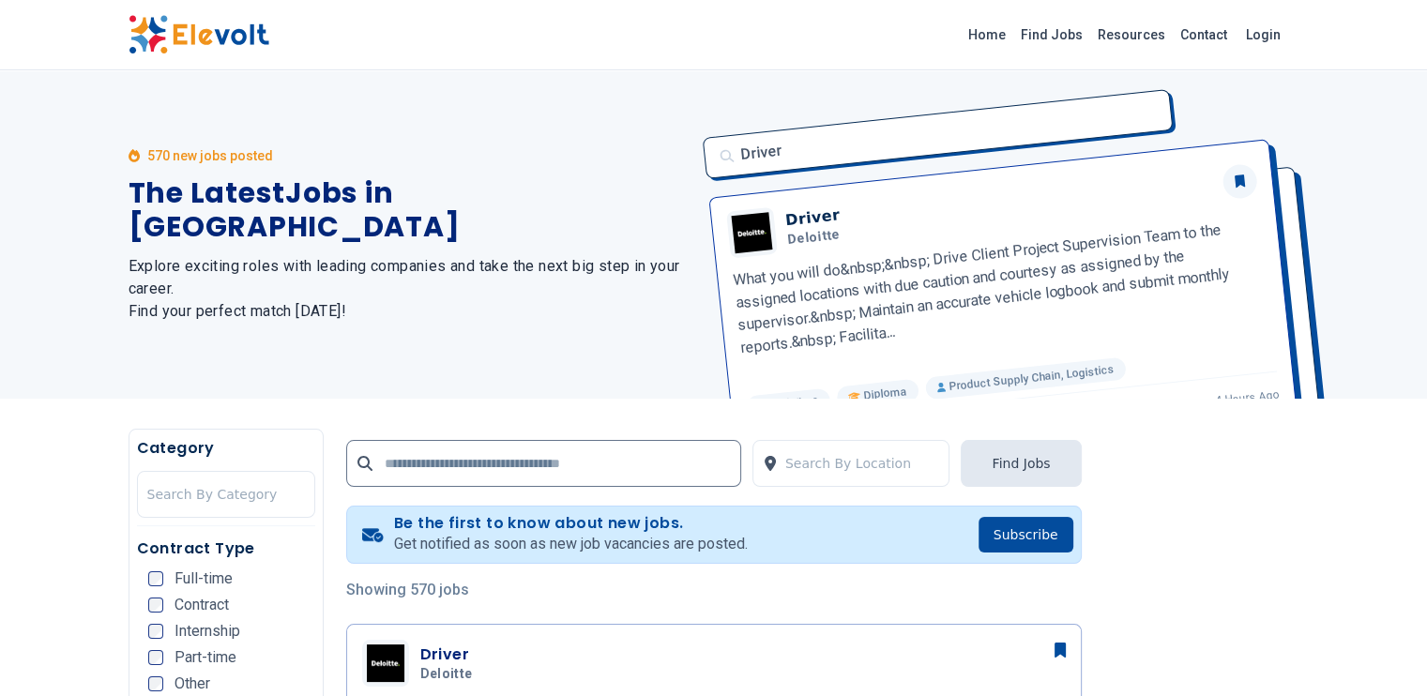  I want to click on span: Full-time, so click(204, 579).